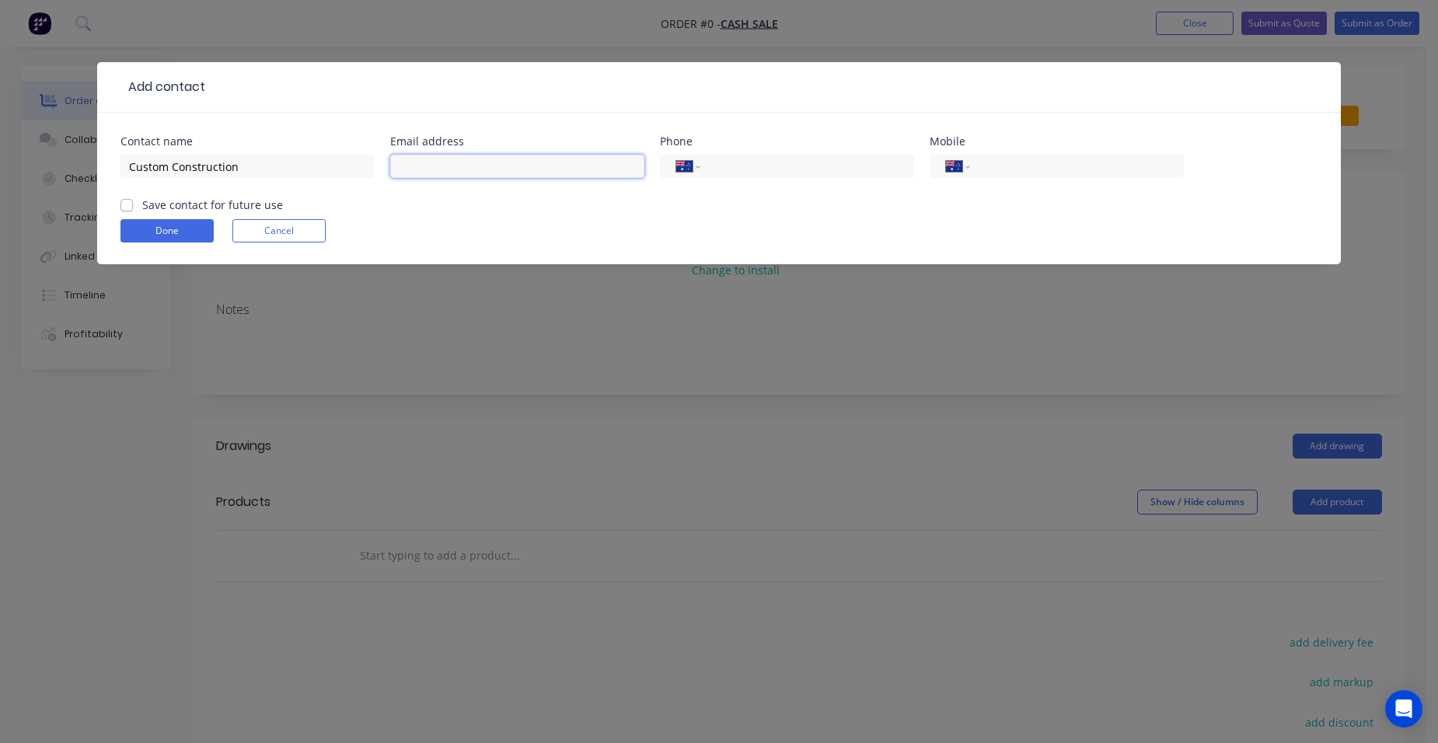 This screenshot has height=743, width=1438. I want to click on div: Contact name, so click(247, 141).